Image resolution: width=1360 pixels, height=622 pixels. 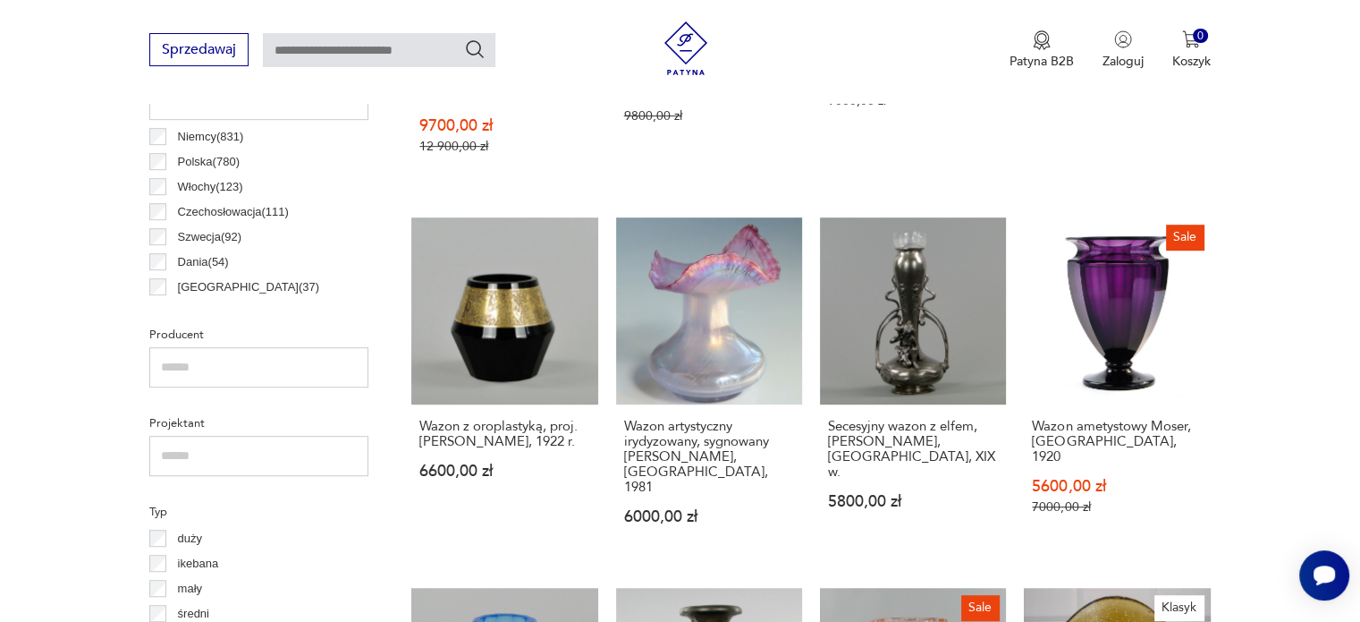 I want to click on p: Niemcy ( 831 ), so click(x=211, y=137).